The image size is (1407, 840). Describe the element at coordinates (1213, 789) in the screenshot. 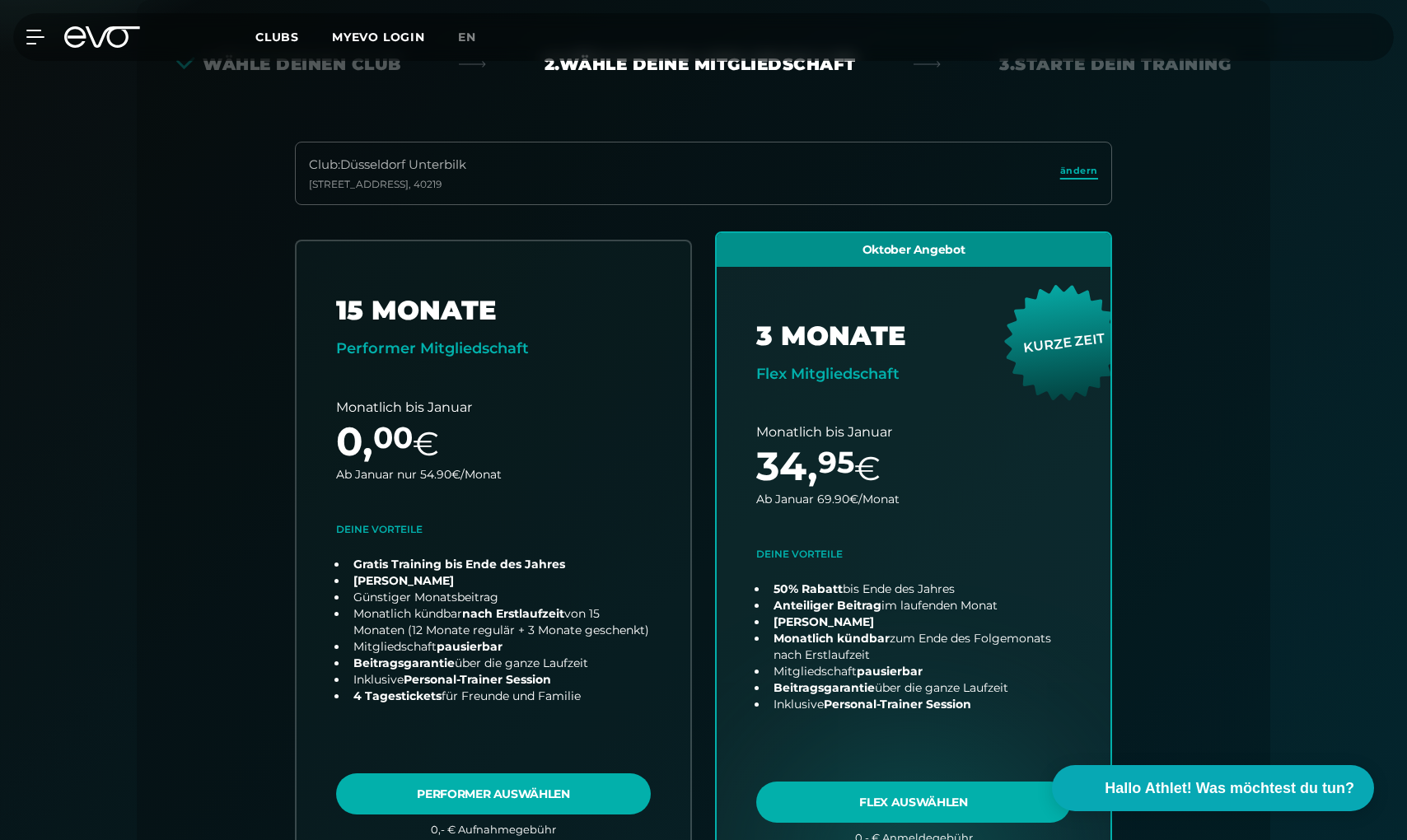

I see `button: Hallo Athlet! Was möchtest du tun?` at that location.